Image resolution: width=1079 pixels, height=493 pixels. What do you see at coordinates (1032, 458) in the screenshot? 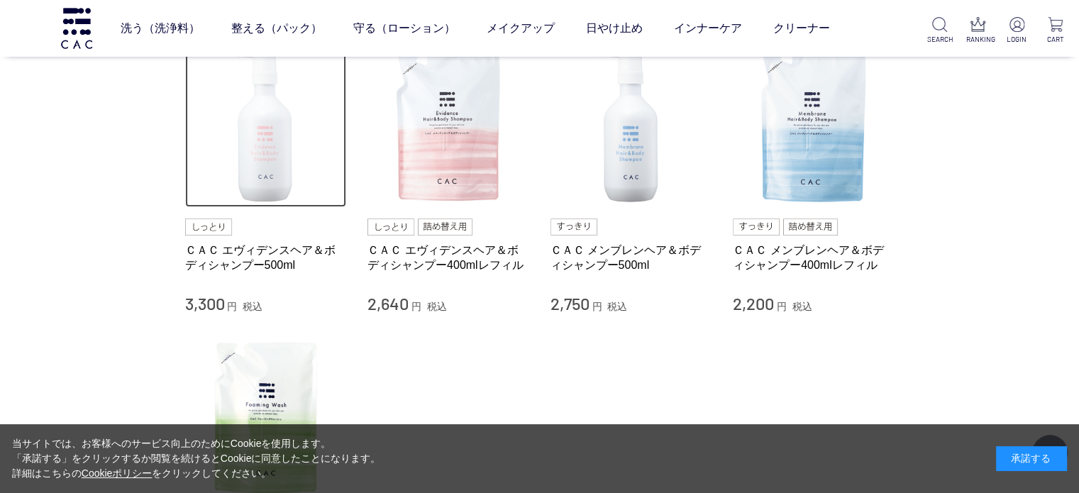
I see `div: 承諾する` at bounding box center [1032, 458].